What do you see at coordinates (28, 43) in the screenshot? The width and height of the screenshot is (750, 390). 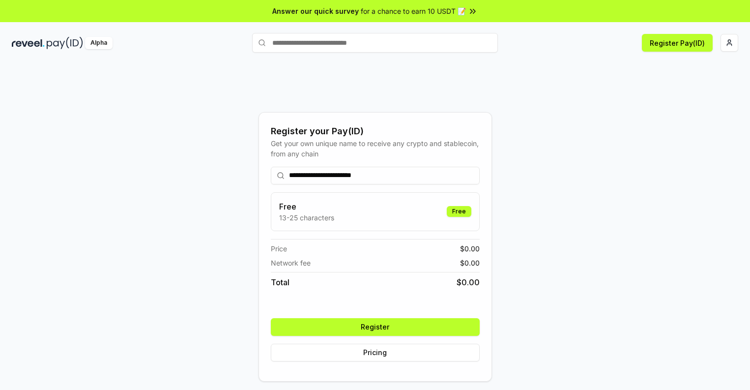 I see `img: reveel_dark` at bounding box center [28, 43].